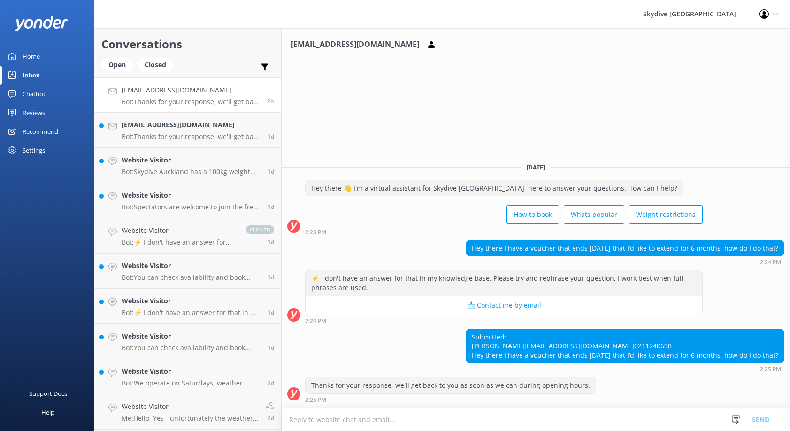 The image size is (790, 431). What do you see at coordinates (271, 207) in the screenshot?
I see `span: Oct 10 2025 07:48am (UTC +13:00) Pacific/Auckland` at bounding box center [271, 207].